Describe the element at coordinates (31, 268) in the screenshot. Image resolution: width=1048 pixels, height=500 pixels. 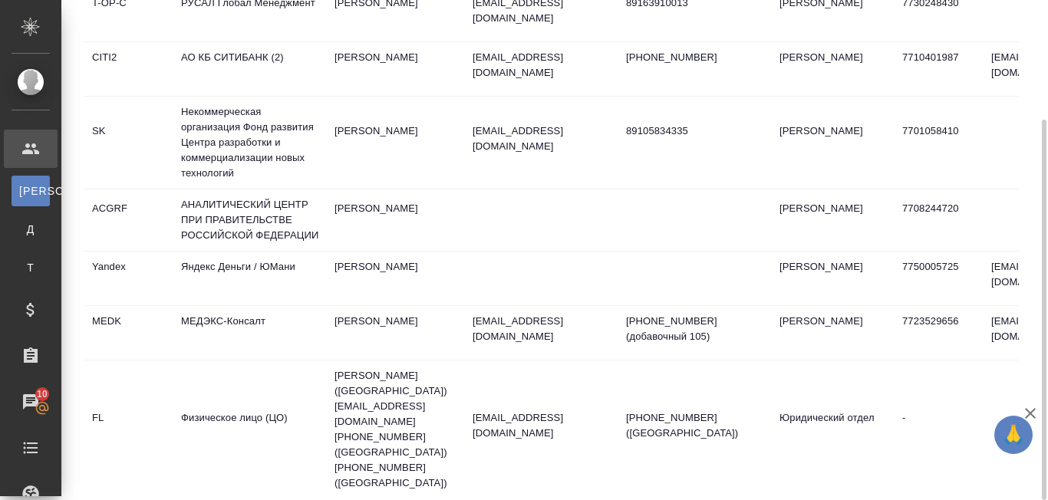
I see `a: Т` at that location.